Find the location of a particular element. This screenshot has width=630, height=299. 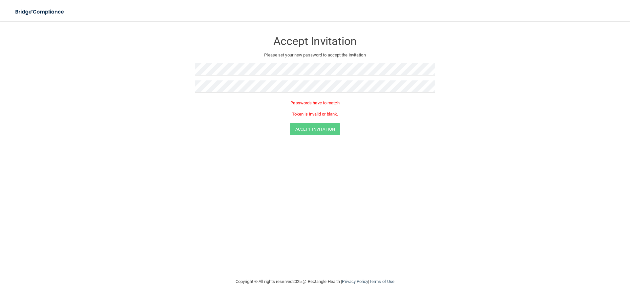

h3: Accept Invitation is located at coordinates (315, 41).